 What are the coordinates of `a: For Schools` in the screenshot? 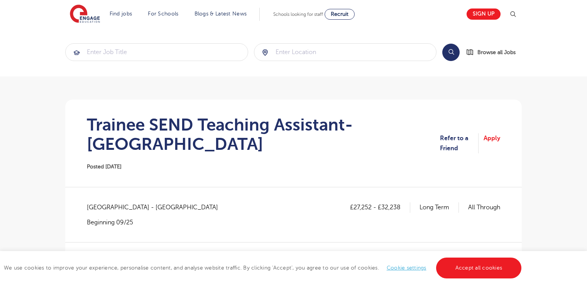 It's located at (163, 14).